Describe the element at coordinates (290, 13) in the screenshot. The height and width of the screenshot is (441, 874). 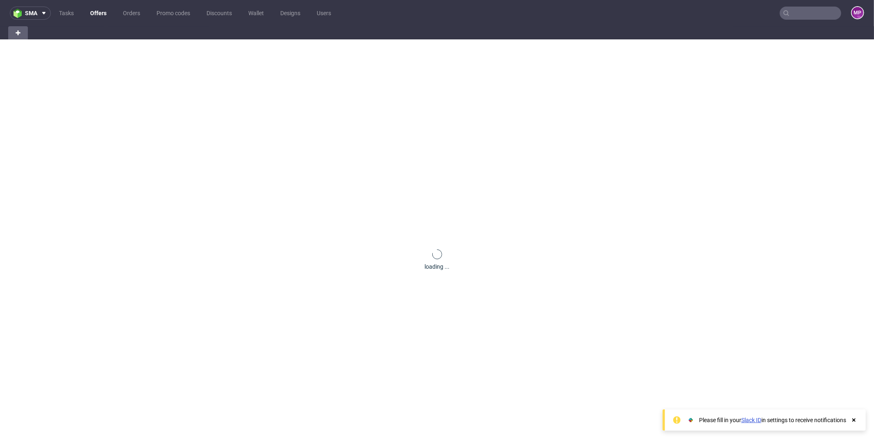
I see `a: Designs` at that location.